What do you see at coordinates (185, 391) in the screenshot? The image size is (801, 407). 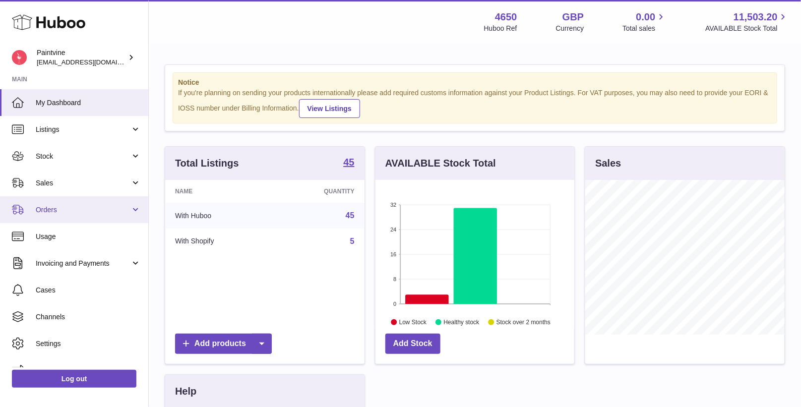 I see `h3: Help` at bounding box center [185, 391].